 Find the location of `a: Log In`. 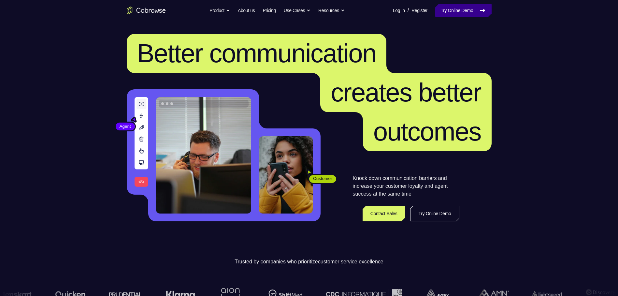

a: Log In is located at coordinates (399, 10).